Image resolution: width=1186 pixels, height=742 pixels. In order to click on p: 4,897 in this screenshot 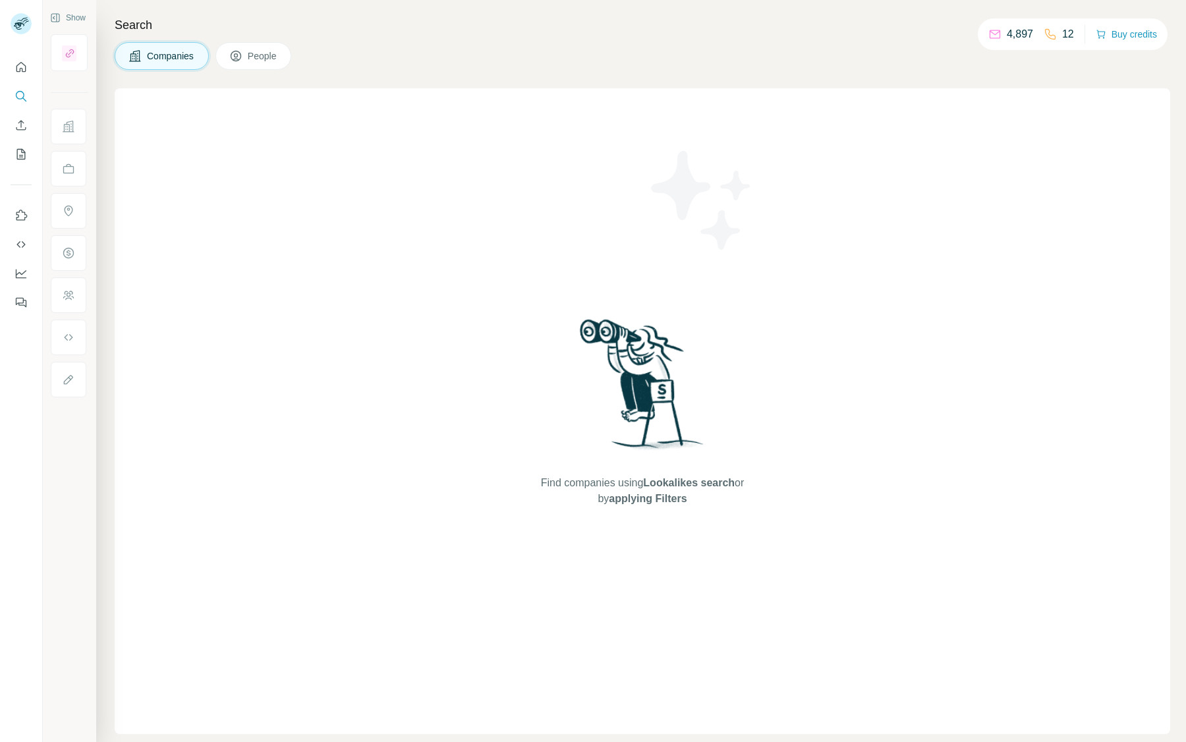, I will do `click(1020, 34)`.